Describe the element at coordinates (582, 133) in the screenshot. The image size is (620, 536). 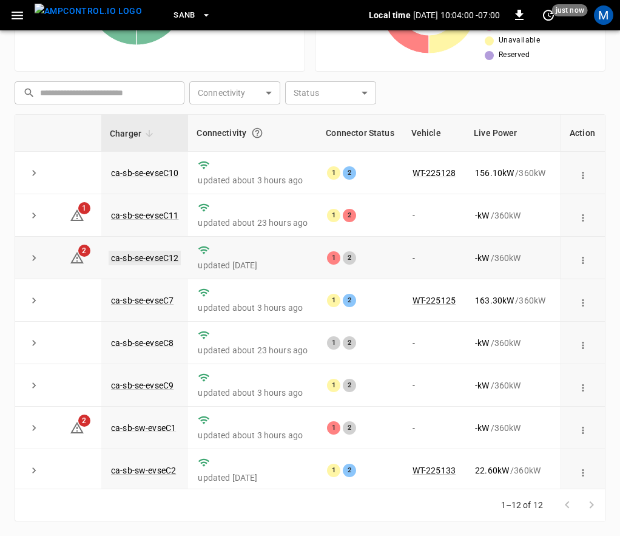
I see `th: Action` at that location.